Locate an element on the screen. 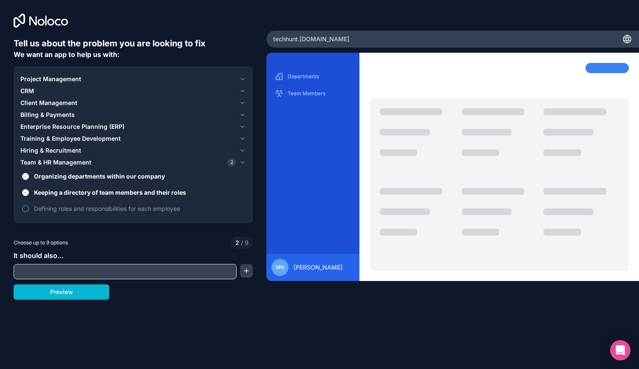  h6: Tell us about the problem you are looking to fix is located at coordinates (133, 43).